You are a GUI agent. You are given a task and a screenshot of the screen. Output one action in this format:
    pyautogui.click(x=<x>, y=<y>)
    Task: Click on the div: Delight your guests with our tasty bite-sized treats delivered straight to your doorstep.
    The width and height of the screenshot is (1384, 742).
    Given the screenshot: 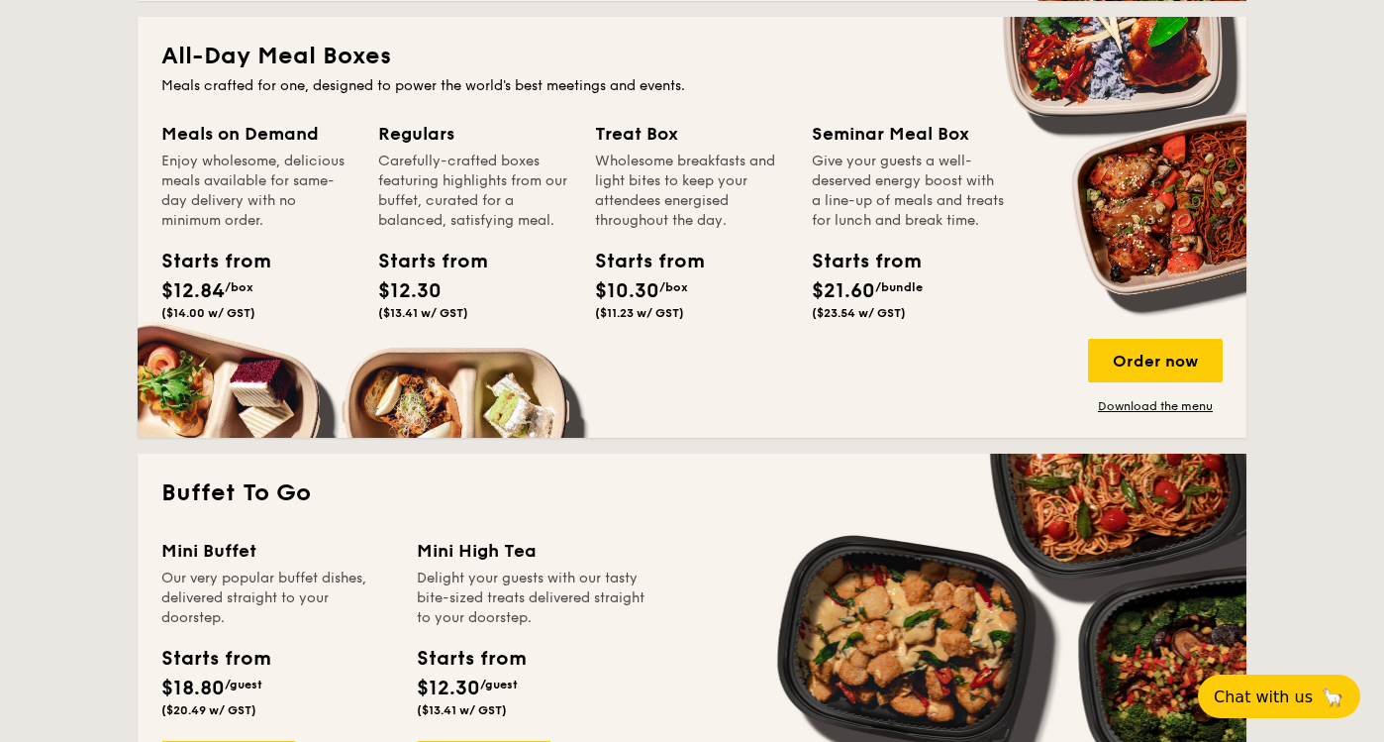 What is the action you would take?
    pyautogui.click(x=533, y=598)
    